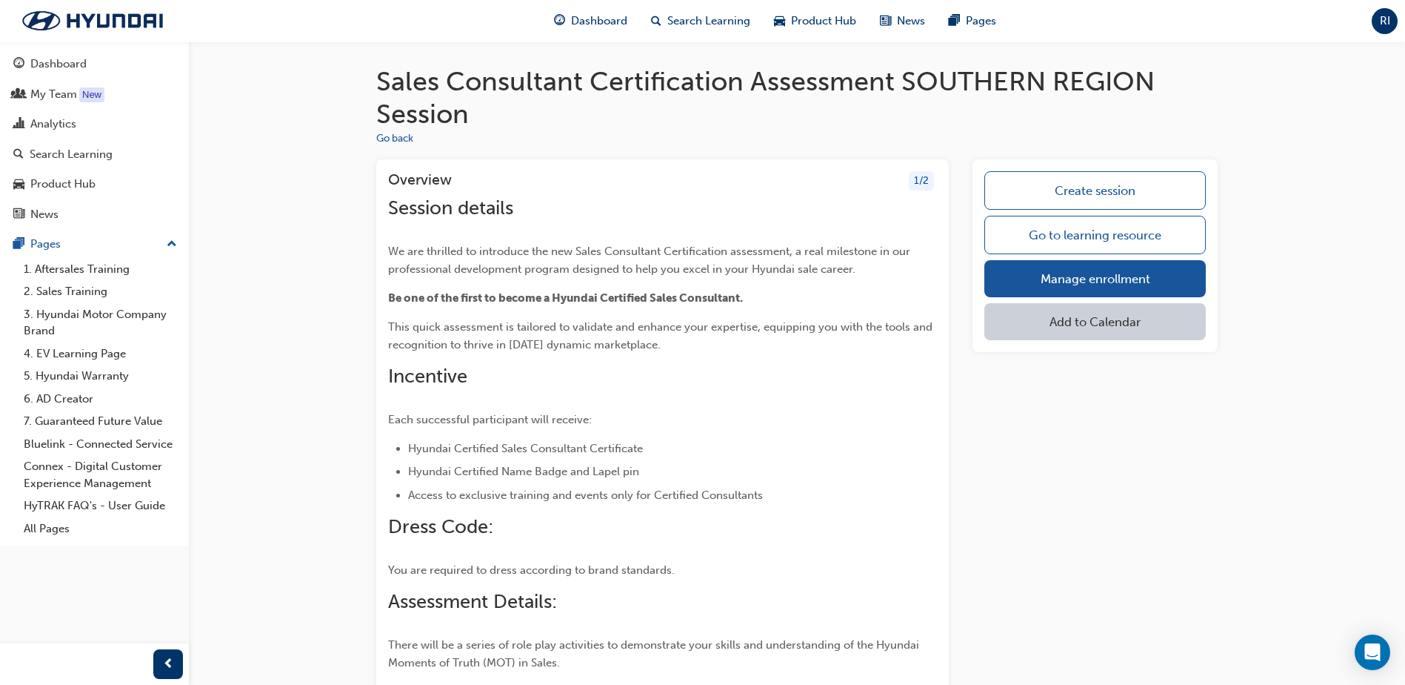 The image size is (1405, 685). Describe the element at coordinates (450, 207) in the screenshot. I see `span: Session details` at that location.